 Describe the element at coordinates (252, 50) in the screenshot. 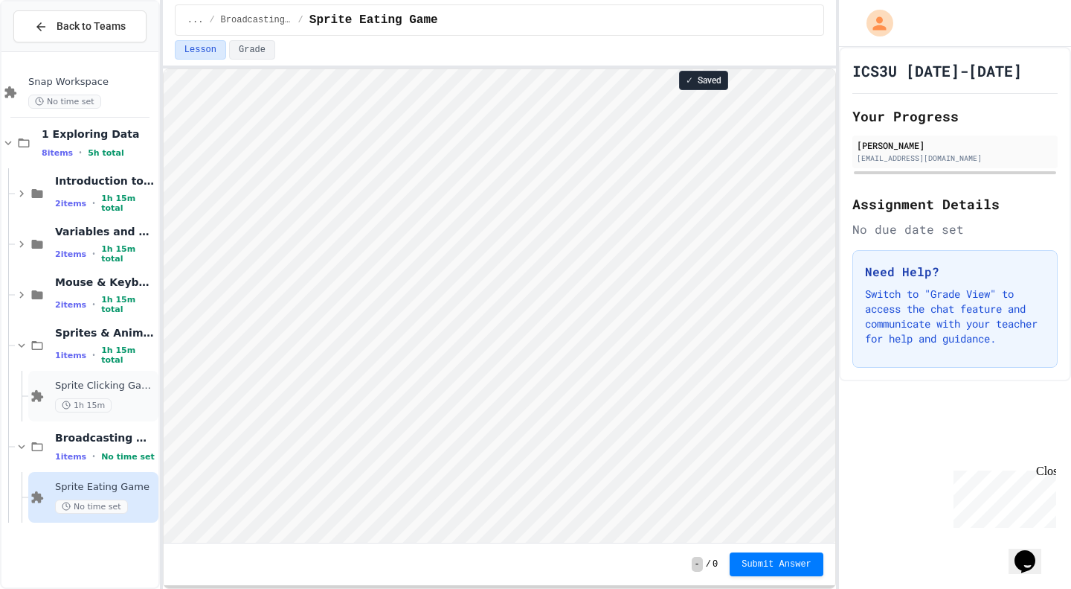

I see `button: Grade` at that location.